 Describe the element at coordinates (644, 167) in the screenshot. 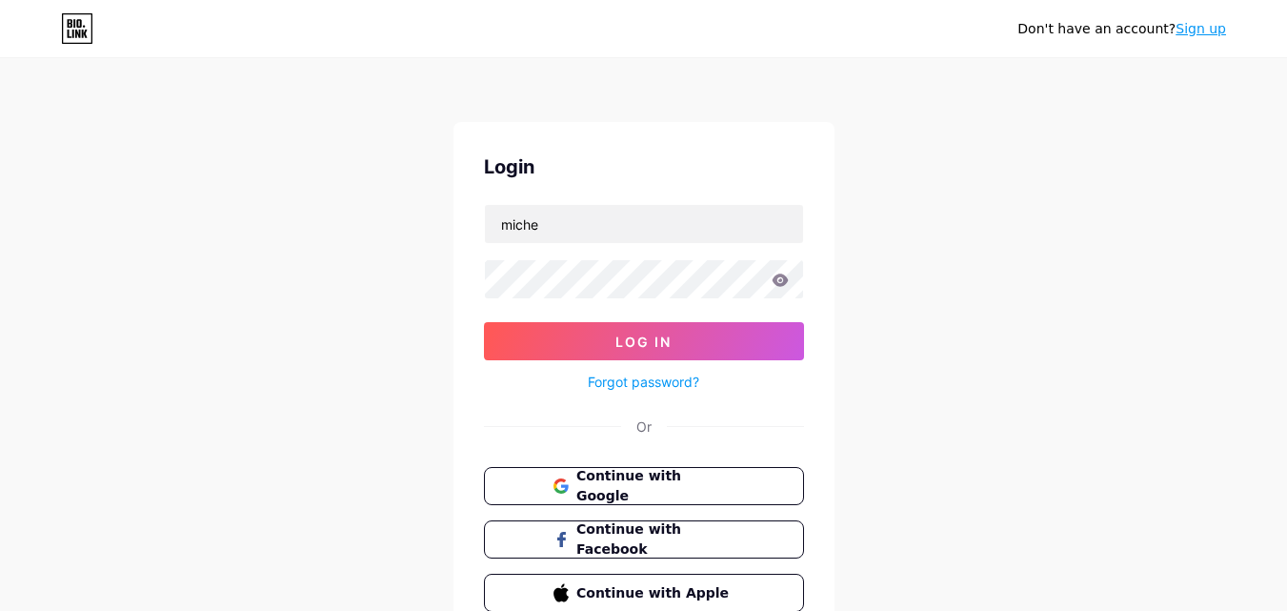

I see `div: Login` at that location.